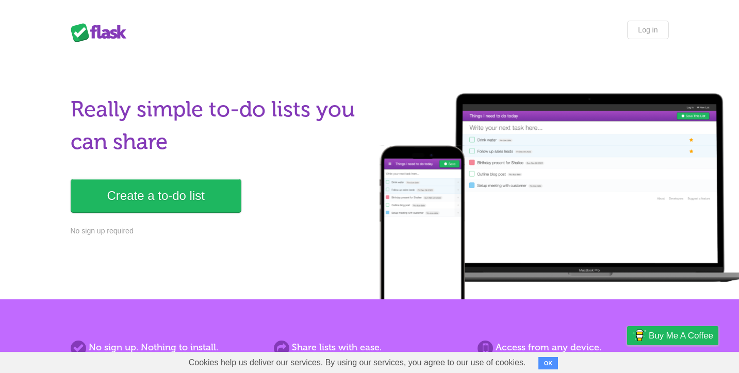 The height and width of the screenshot is (373, 739). Describe the element at coordinates (648, 30) in the screenshot. I see `a: Log in` at that location.